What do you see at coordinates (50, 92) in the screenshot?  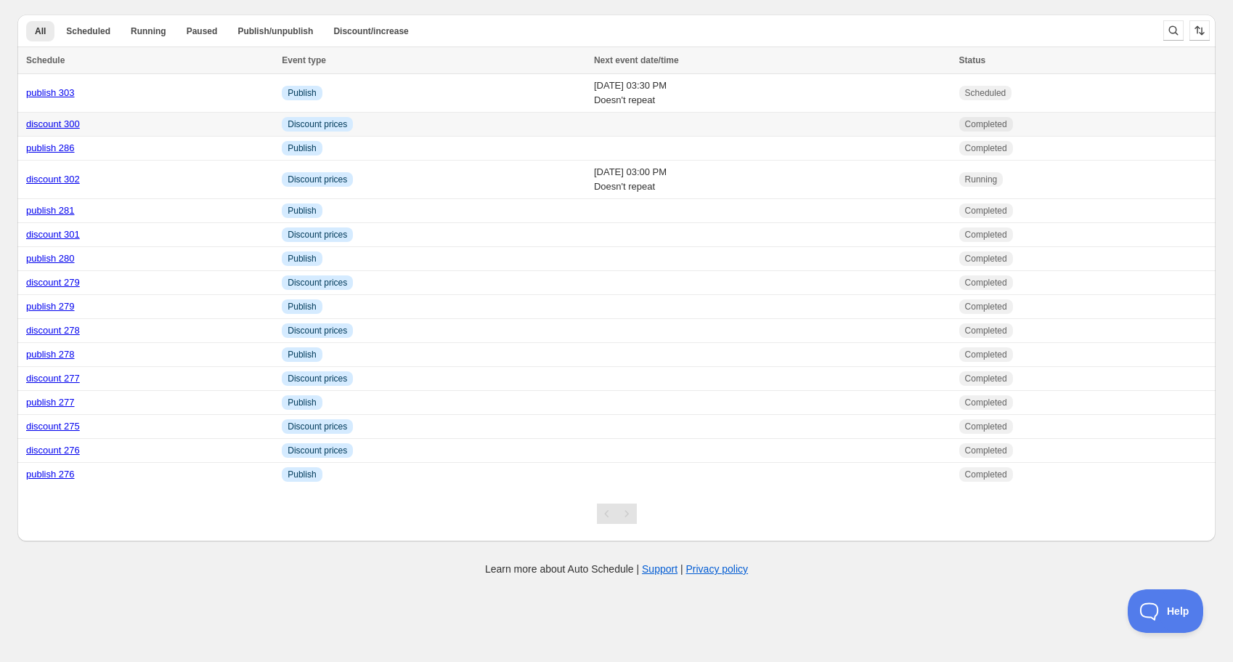 I see `a: publish 303` at bounding box center [50, 92].